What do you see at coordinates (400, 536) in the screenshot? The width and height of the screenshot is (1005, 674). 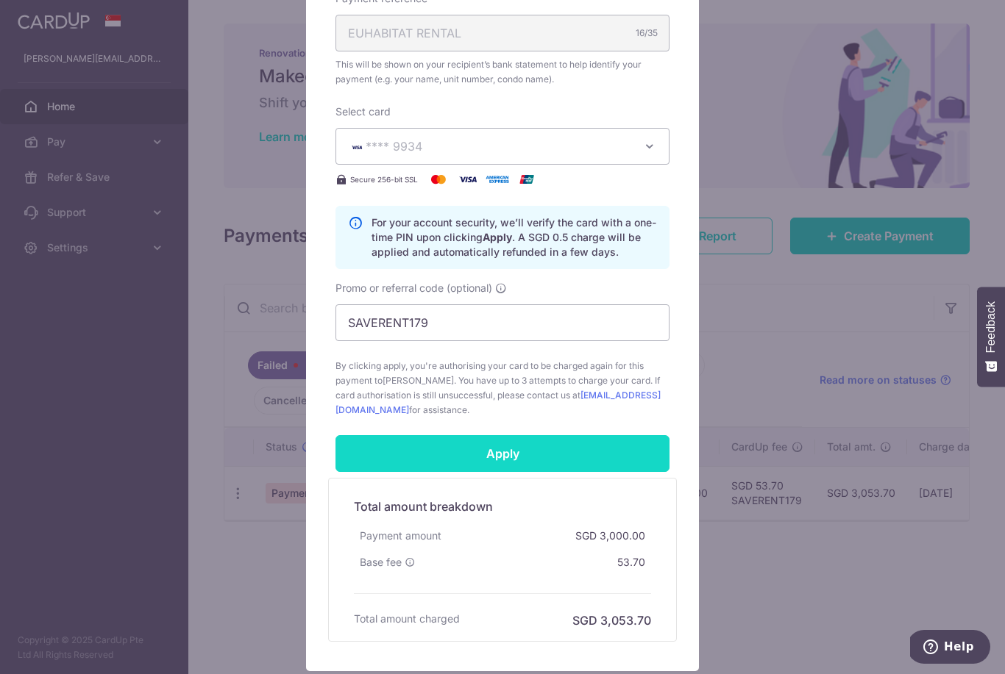 I see `div: Payment amount` at bounding box center [400, 536].